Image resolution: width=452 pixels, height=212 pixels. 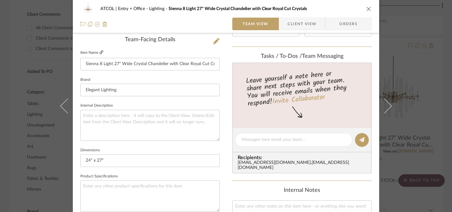 What do you see at coordinates (150, 40) in the screenshot?
I see `div: Team-Facing Details` at bounding box center [150, 40].